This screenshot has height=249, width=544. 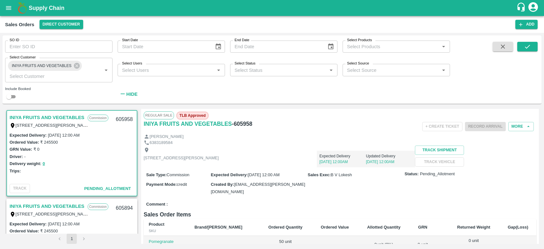 What do you see at coordinates (279, 70) in the screenshot?
I see `input: Select Status` at bounding box center [279, 70].